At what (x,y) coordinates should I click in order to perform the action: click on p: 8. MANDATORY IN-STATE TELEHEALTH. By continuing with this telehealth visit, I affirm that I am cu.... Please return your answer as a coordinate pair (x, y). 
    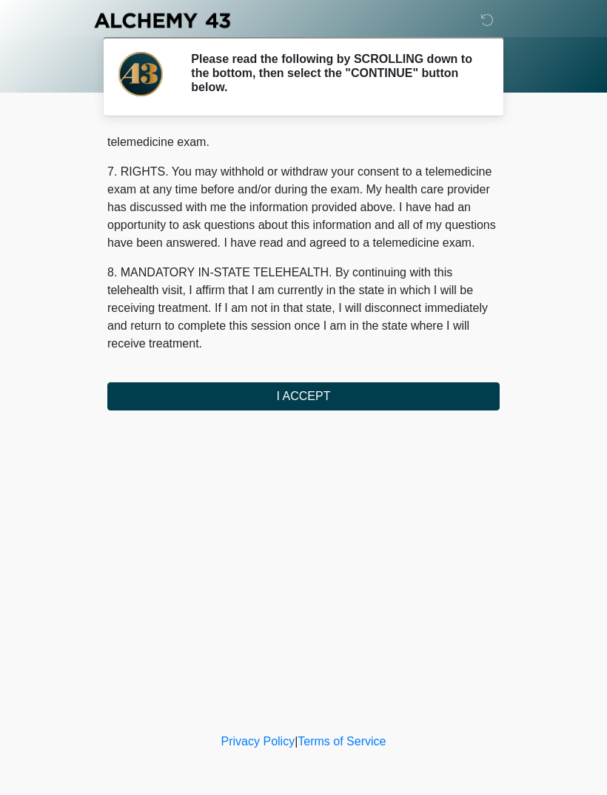
    Looking at the image, I should click on (304, 308).